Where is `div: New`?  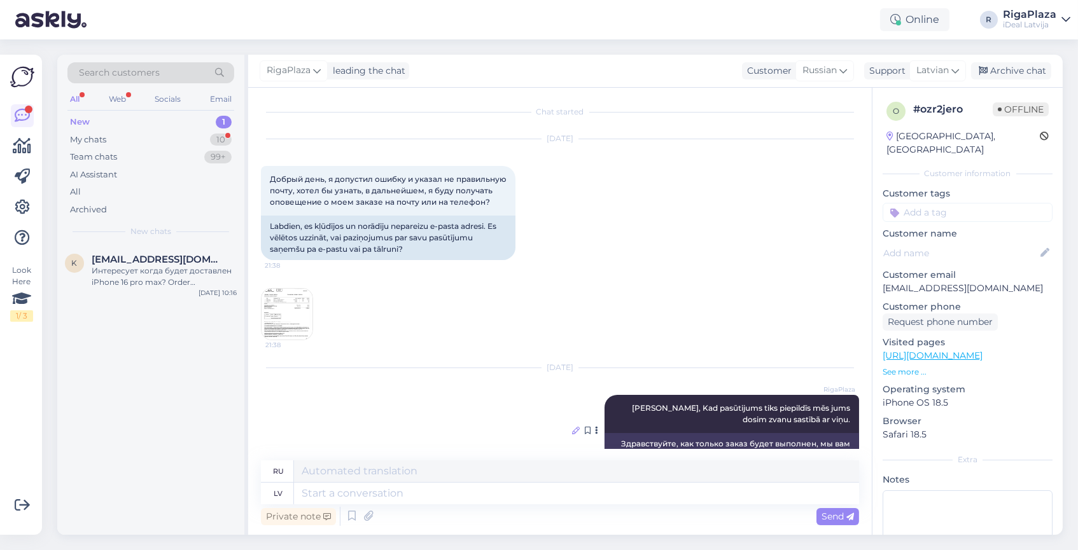 div: New is located at coordinates (80, 122).